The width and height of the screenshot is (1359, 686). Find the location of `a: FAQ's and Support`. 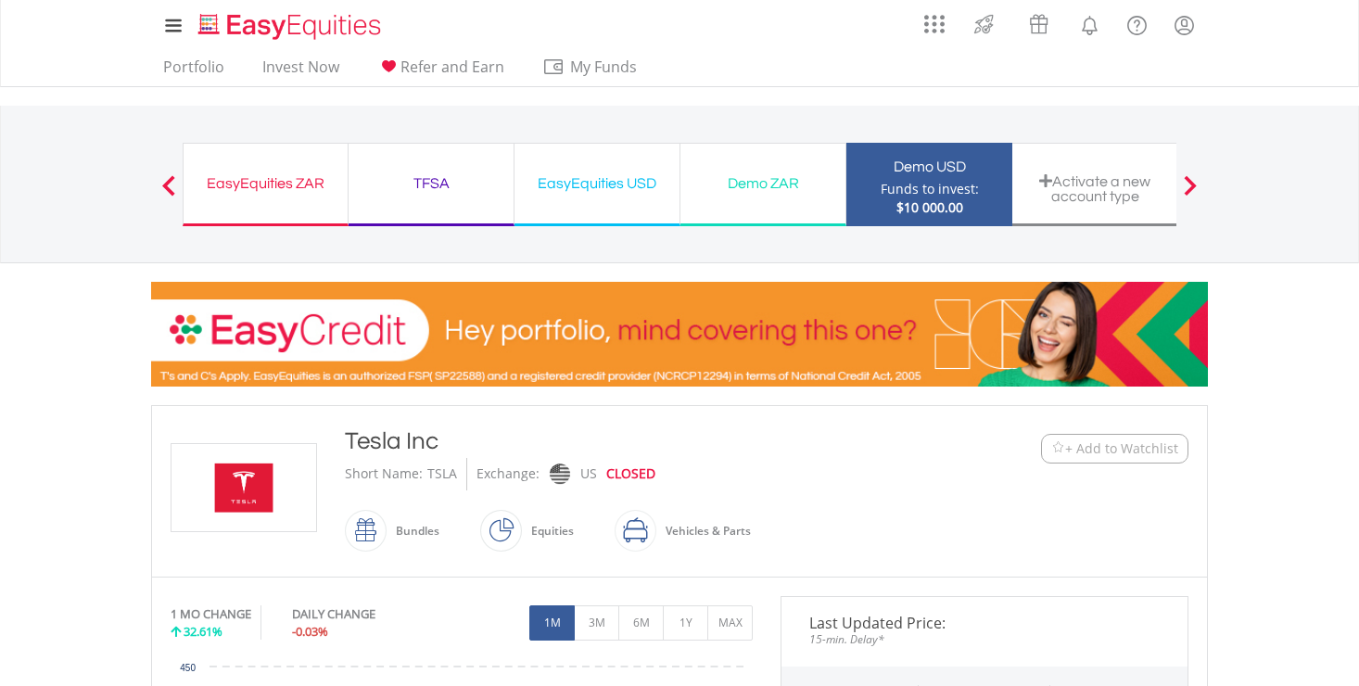

a: FAQ's and Support is located at coordinates (1137, 23).